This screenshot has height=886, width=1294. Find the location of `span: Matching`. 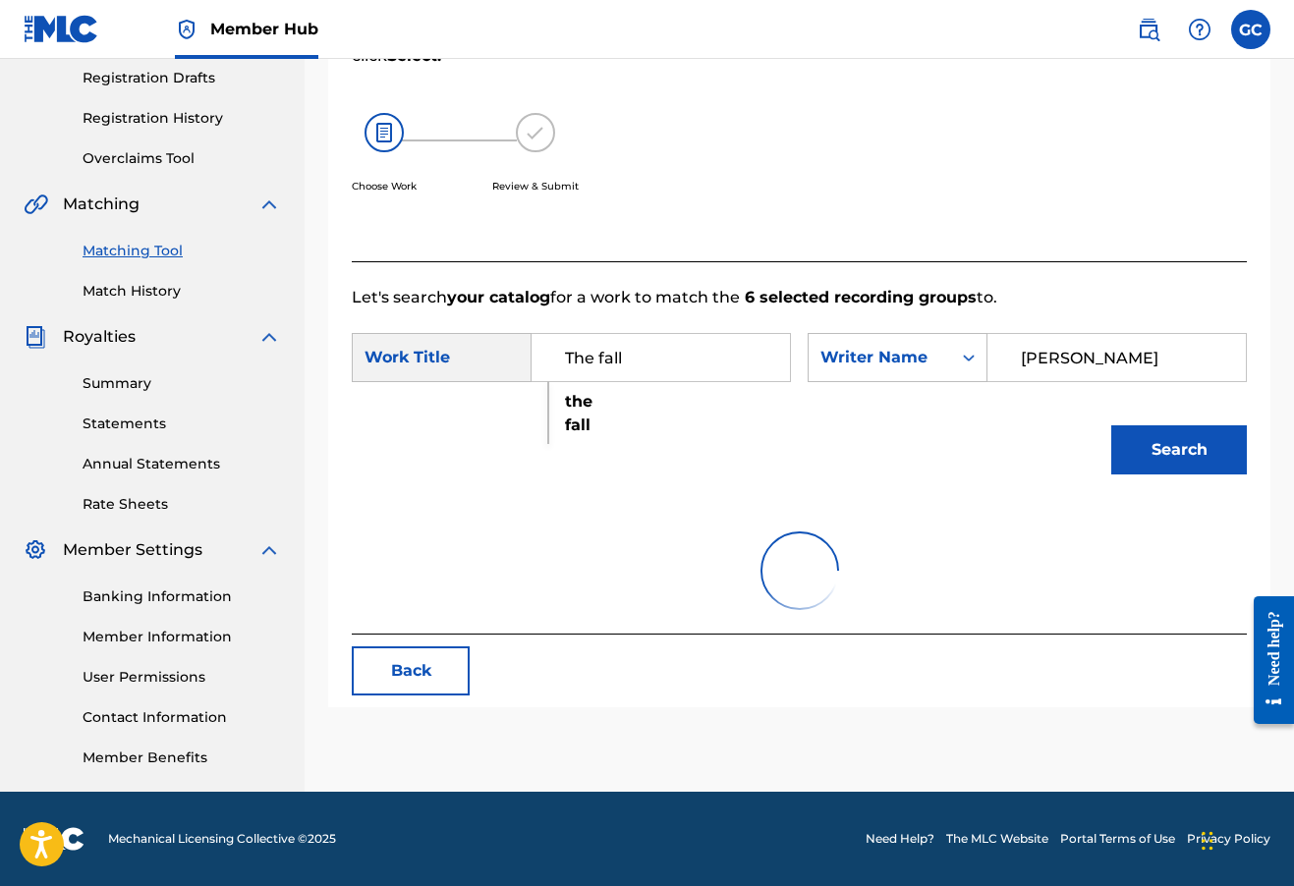

span: Matching is located at coordinates (101, 204).